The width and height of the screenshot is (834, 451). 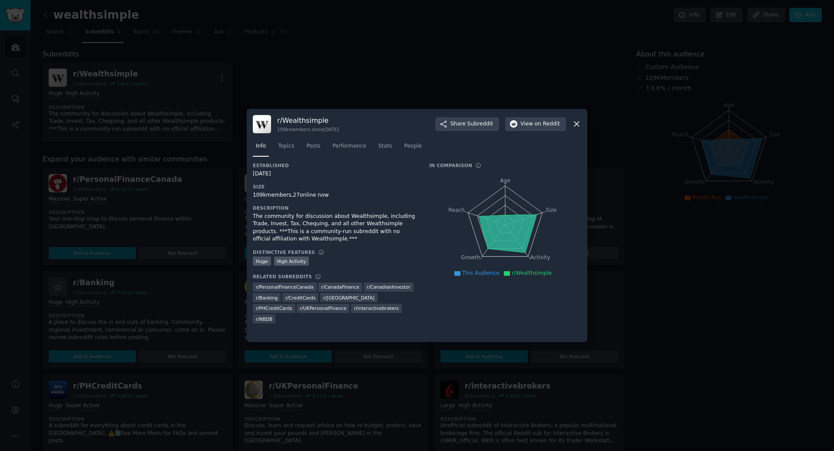 What do you see at coordinates (450, 165) in the screenshot?
I see `h3: In Comparison` at bounding box center [450, 165].